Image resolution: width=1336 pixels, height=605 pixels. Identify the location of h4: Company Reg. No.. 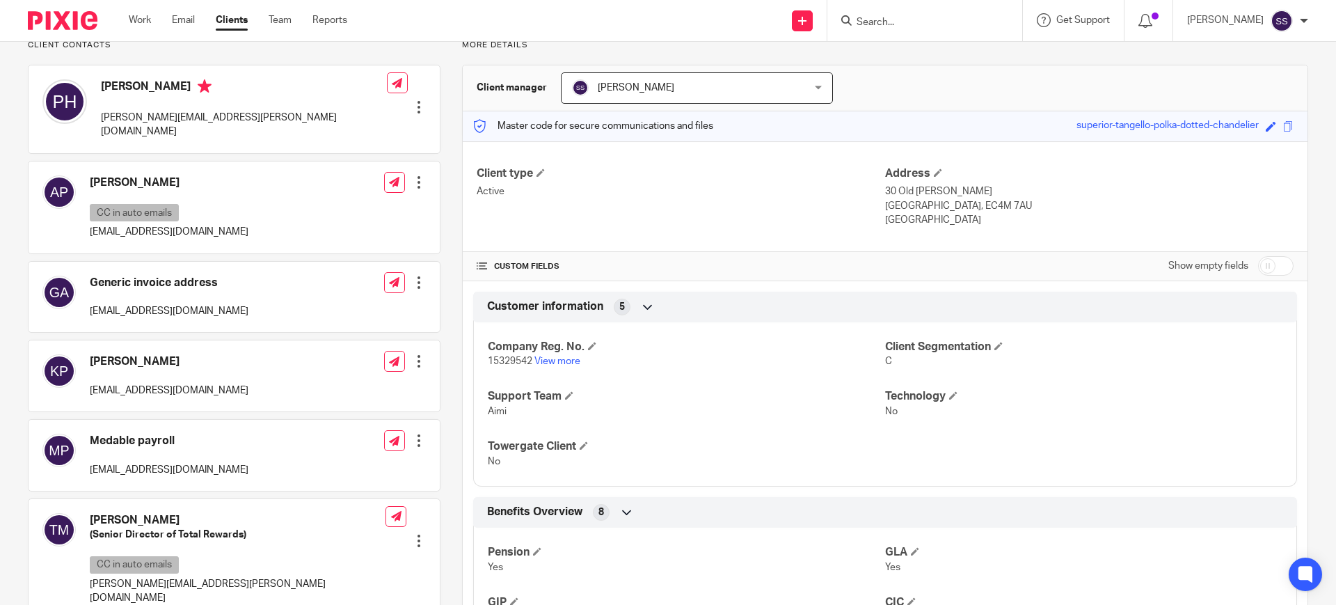
(686, 347).